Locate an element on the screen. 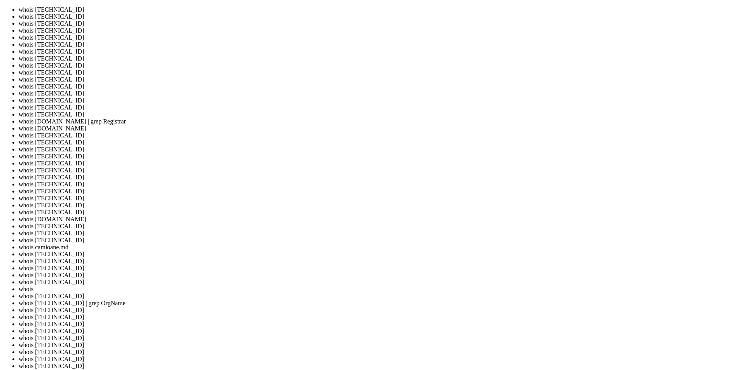 Image resolution: width=746 pixels, height=370 pixels. x-row: nic-hdl: CAC80-RIPE is located at coordinates (324, 33).